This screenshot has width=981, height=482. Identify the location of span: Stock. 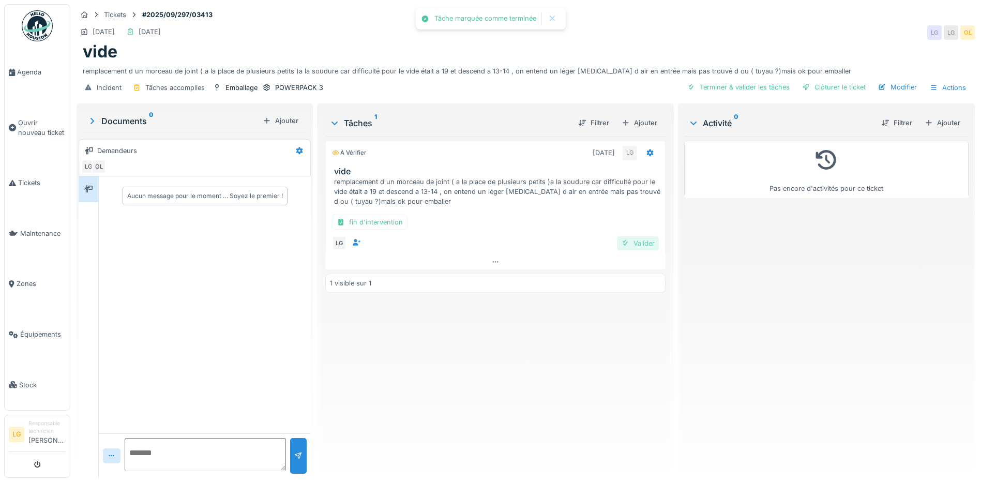
(42, 385).